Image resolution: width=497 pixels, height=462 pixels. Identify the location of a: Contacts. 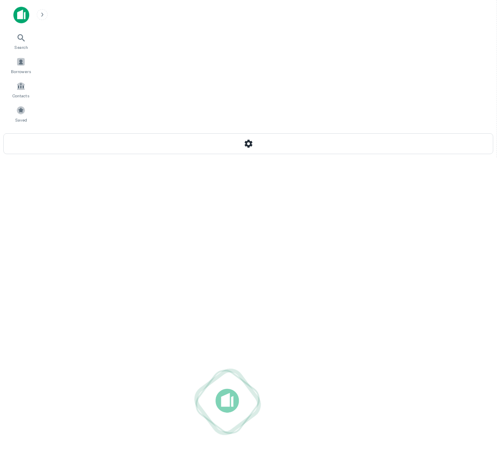
(21, 89).